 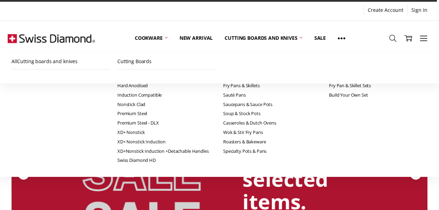 What do you see at coordinates (51, 38) in the screenshot?
I see `img: Free Shipping On Every Order` at bounding box center [51, 38].